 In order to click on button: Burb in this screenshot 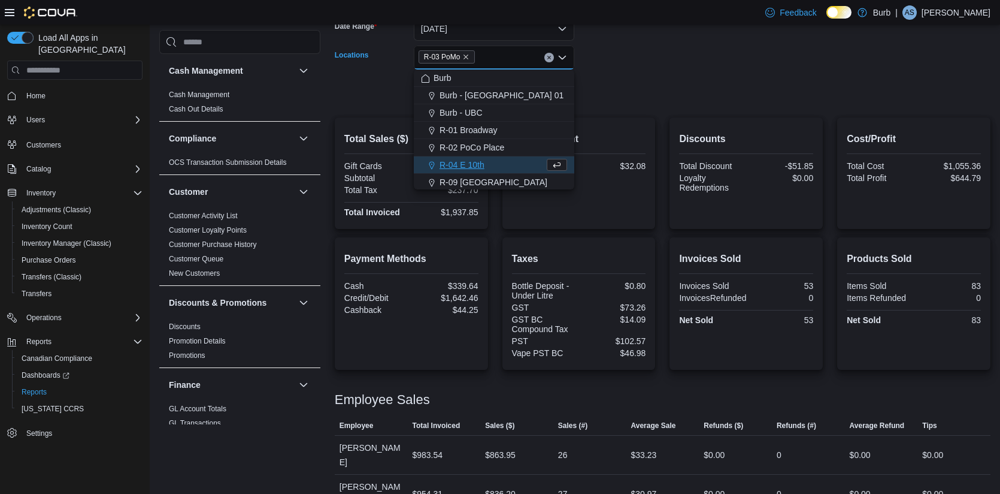, I will do `click(494, 78)`.